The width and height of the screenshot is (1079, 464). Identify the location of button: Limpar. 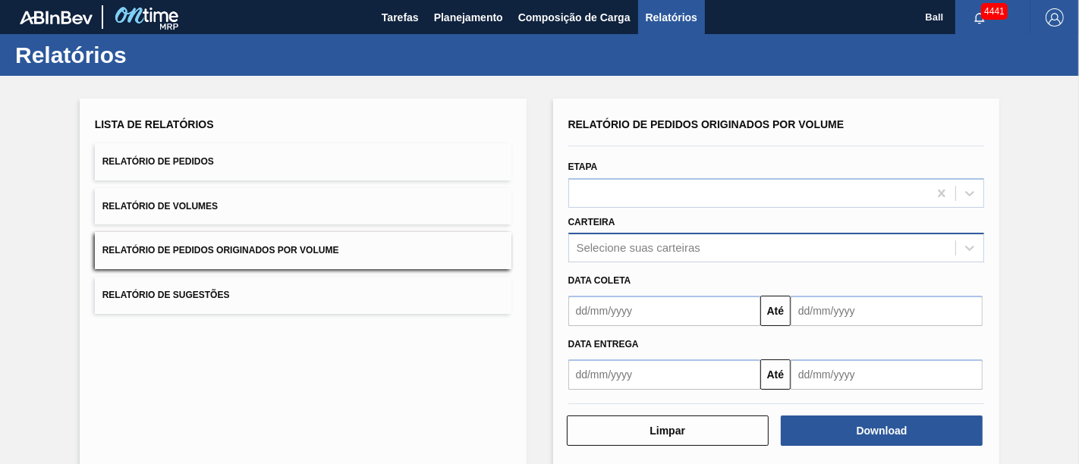
(668, 431).